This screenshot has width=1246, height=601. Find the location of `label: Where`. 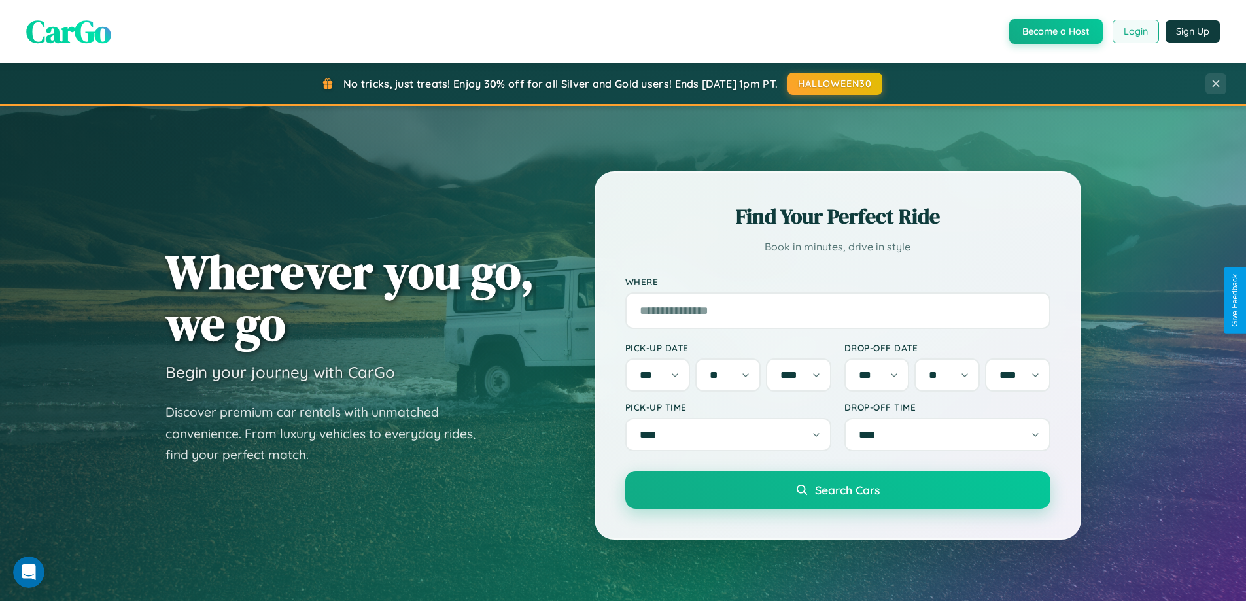

label: Where is located at coordinates (838, 281).